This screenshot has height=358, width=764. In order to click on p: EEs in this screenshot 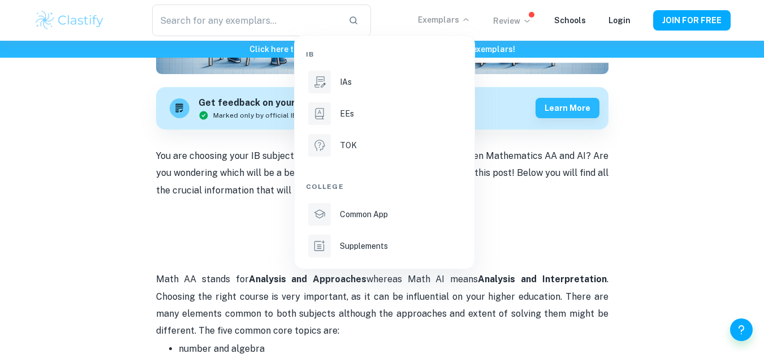, I will do `click(347, 114)`.